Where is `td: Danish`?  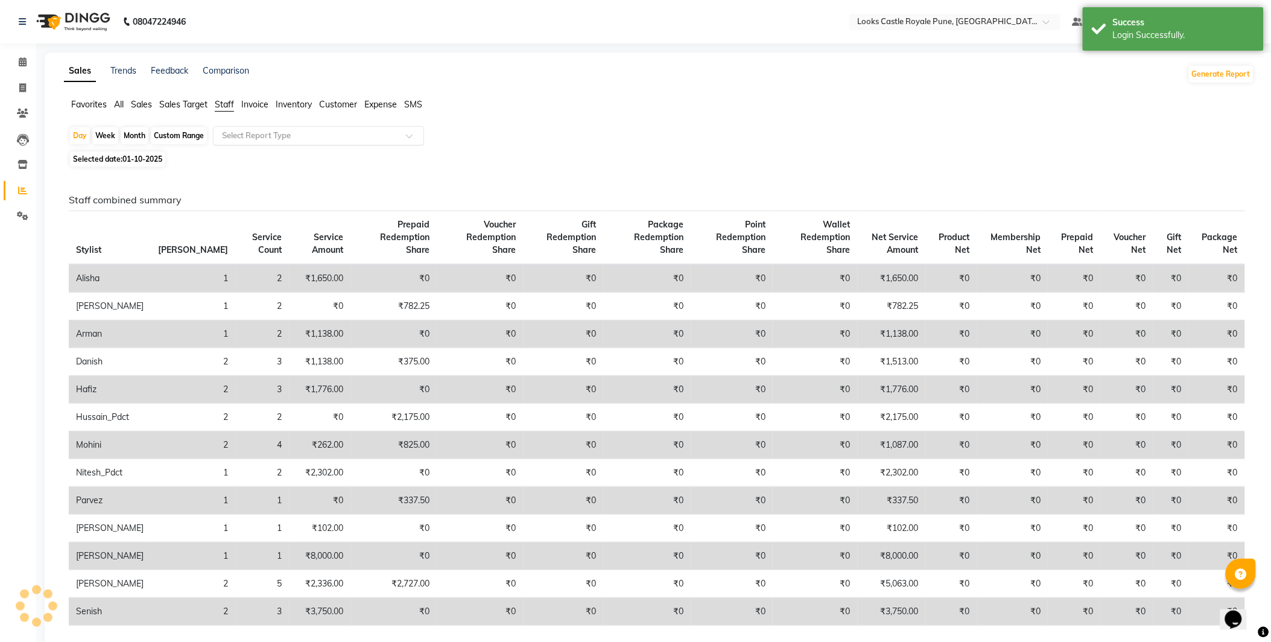 td: Danish is located at coordinates (110, 362).